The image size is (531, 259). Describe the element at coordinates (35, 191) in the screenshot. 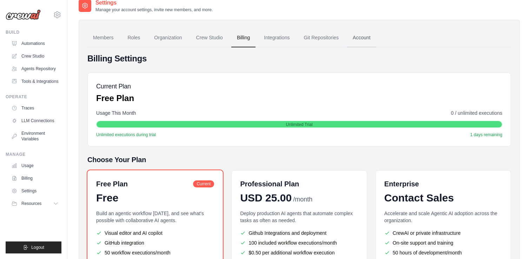

I see `a: Settings` at that location.